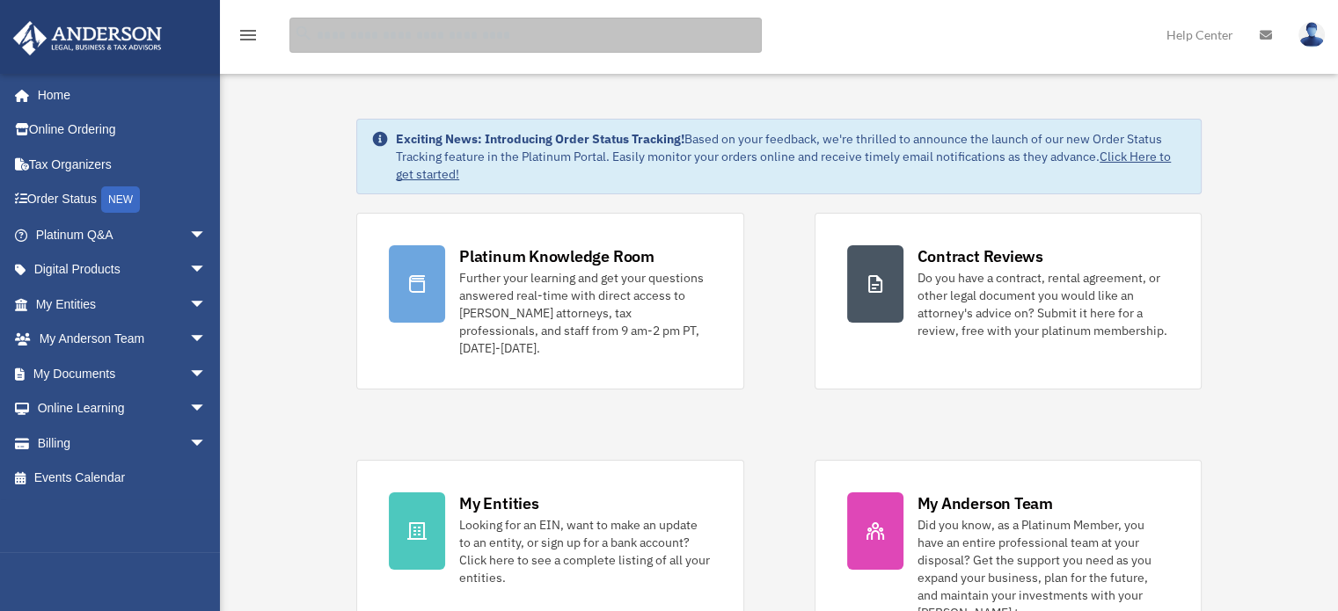 The width and height of the screenshot is (1338, 611). What do you see at coordinates (122, 443) in the screenshot?
I see `a: Billingarrow_drop_down` at bounding box center [122, 443].